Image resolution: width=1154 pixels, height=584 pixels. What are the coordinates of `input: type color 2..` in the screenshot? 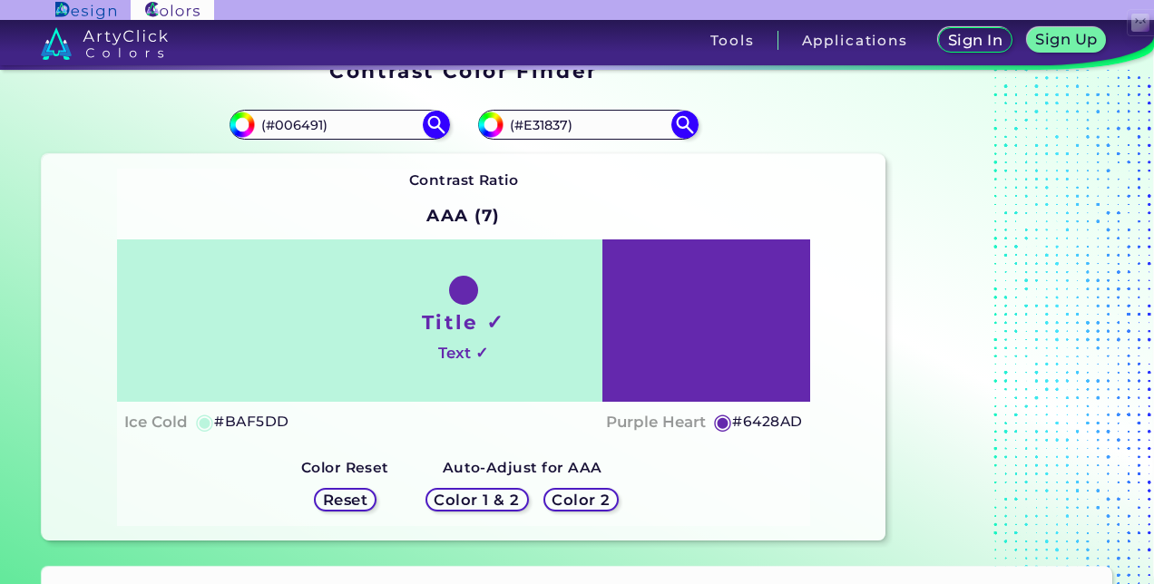 It's located at (588, 124).